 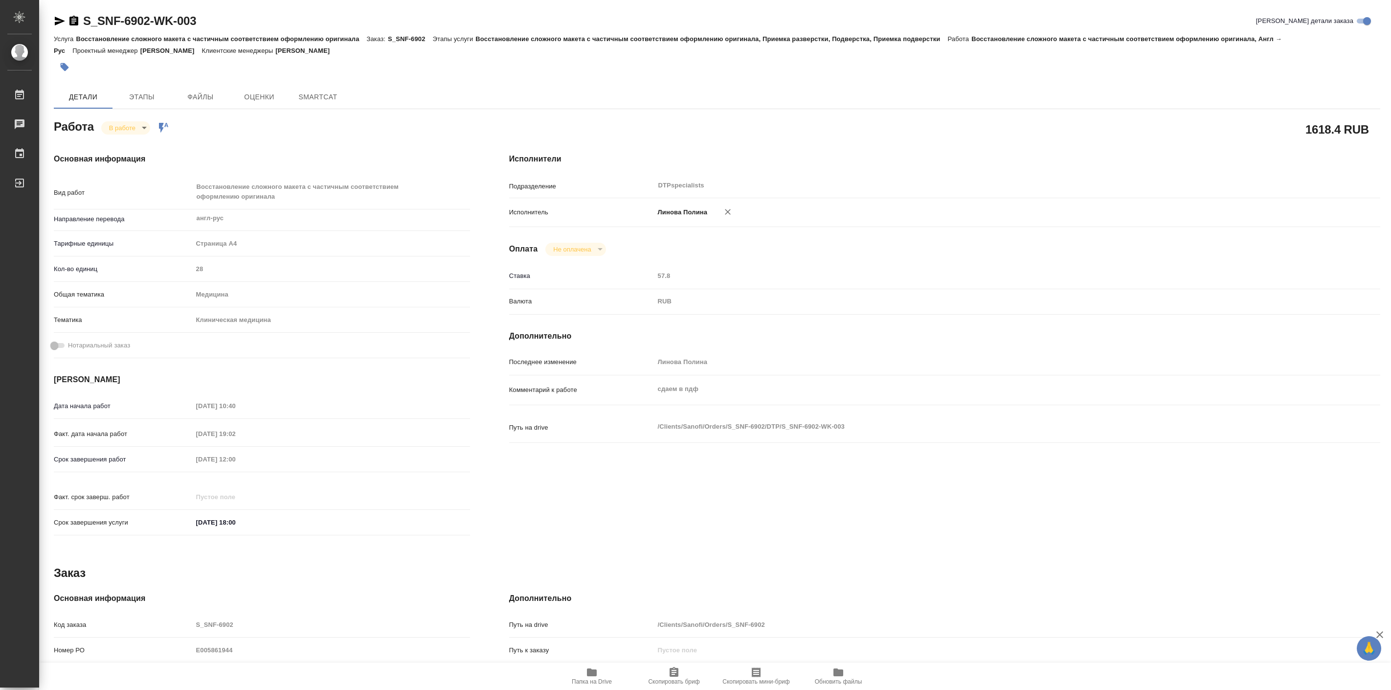 What do you see at coordinates (239, 50) in the screenshot?
I see `p: Клиентские менеджеры` at bounding box center [239, 50].